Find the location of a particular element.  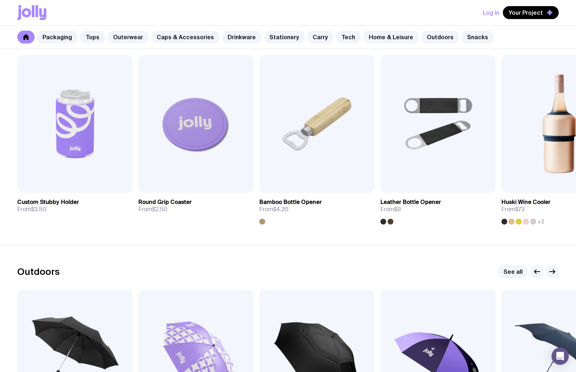

a: Stationery is located at coordinates (284, 37).